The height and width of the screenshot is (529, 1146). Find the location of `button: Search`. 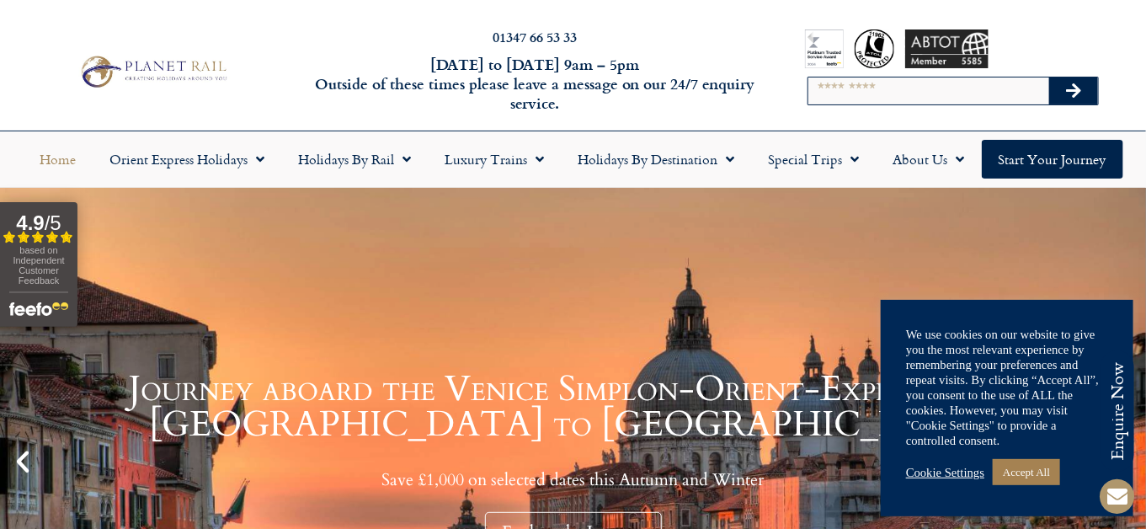

button: Search is located at coordinates (1074, 91).